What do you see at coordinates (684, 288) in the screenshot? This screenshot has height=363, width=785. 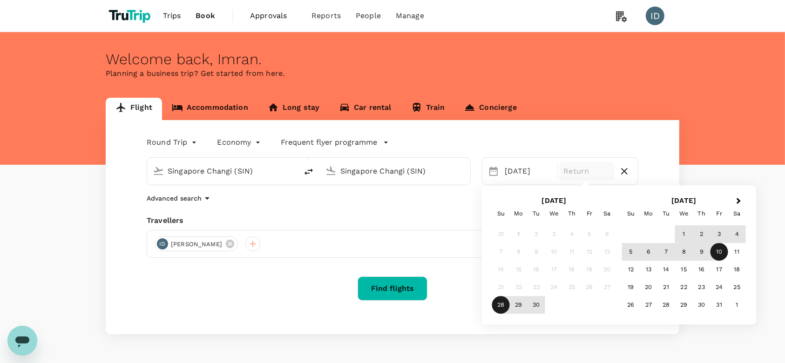 I see `div: Choose Wednesday, October 22nd, 2025` at bounding box center [684, 288].